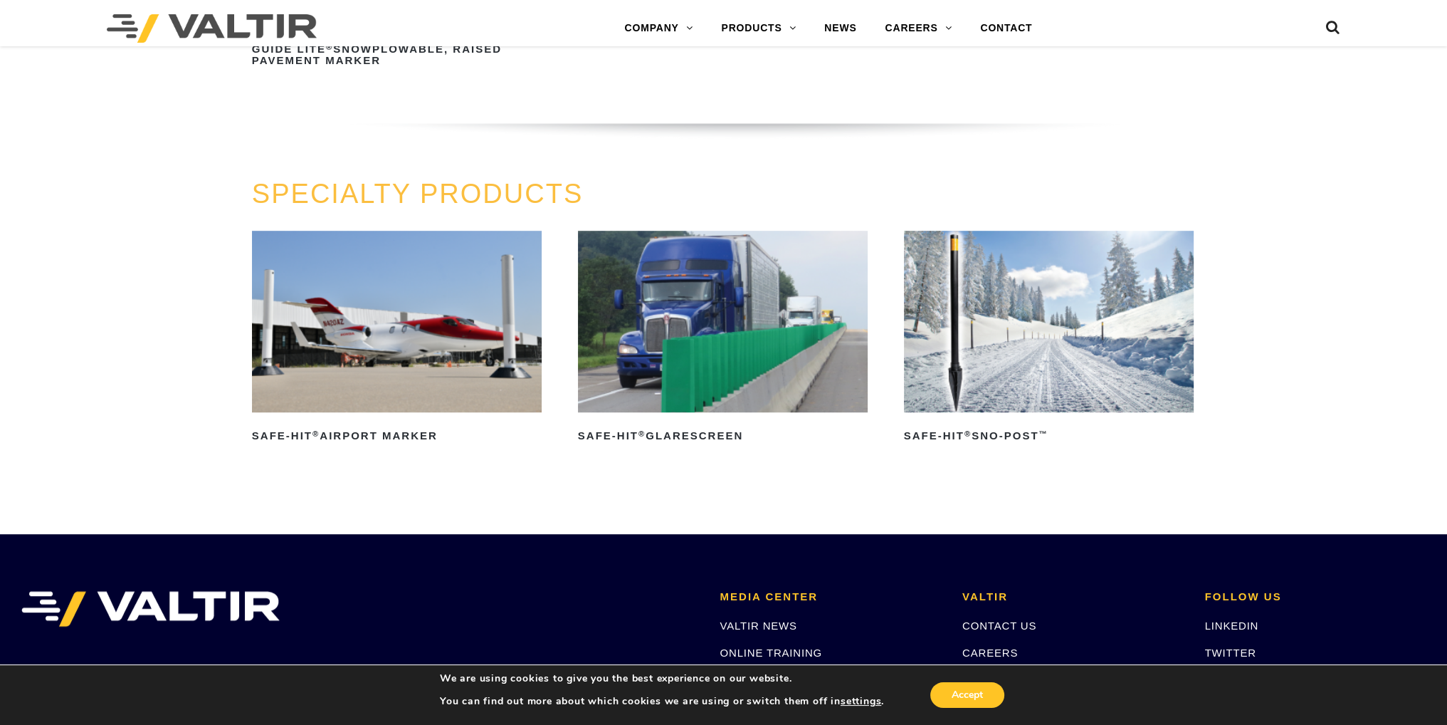 Image resolution: width=1447 pixels, height=725 pixels. What do you see at coordinates (758, 625) in the screenshot?
I see `a: VALTIR NEWS` at bounding box center [758, 625].